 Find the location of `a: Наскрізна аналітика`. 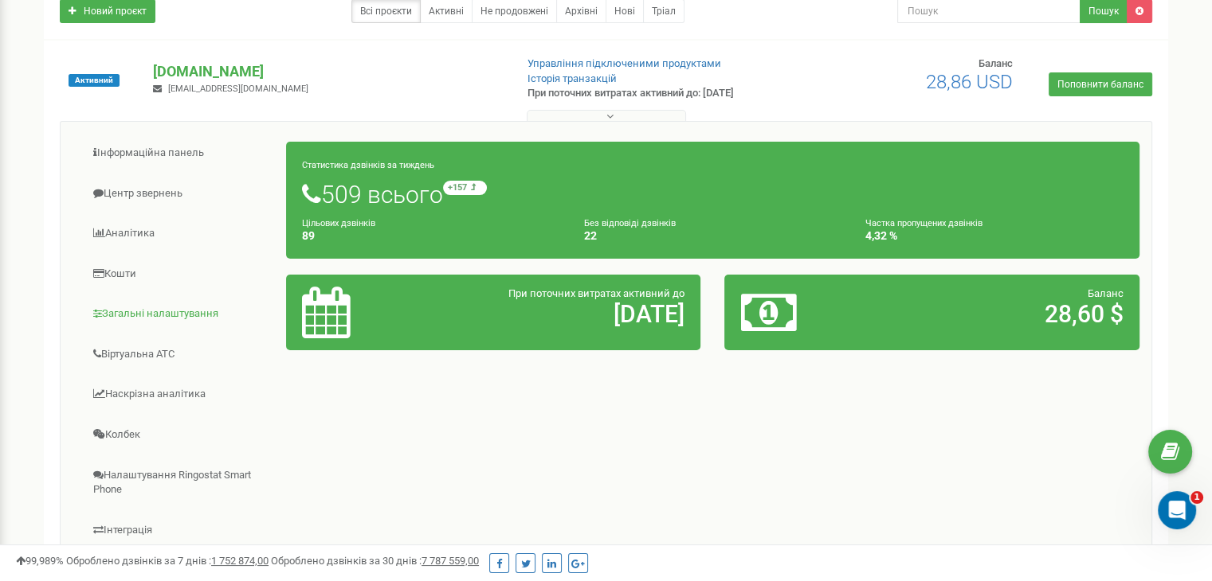

a: Наскрізна аналітика is located at coordinates (179, 394).